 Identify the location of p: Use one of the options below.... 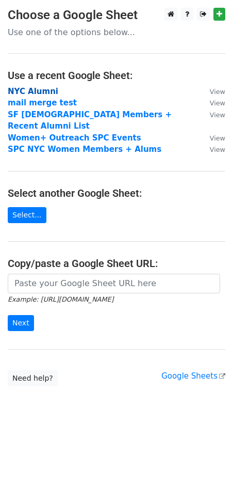
(117, 32).